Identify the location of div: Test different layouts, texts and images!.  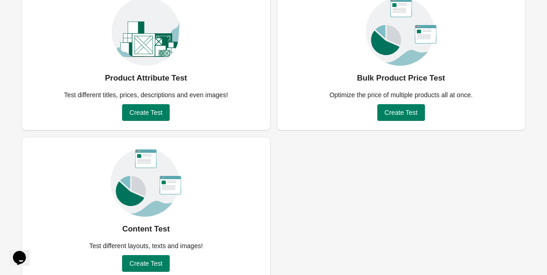
(146, 246).